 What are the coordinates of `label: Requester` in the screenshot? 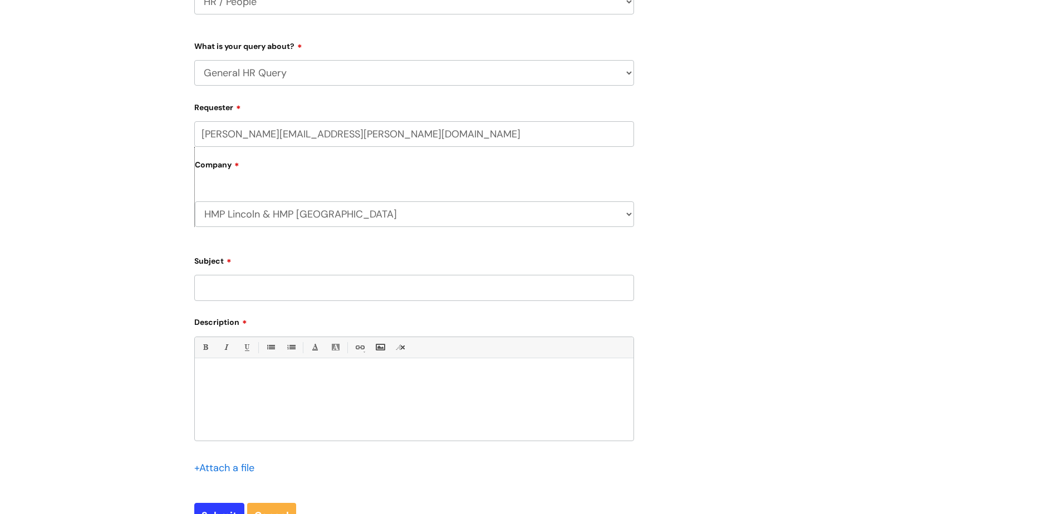 It's located at (414, 106).